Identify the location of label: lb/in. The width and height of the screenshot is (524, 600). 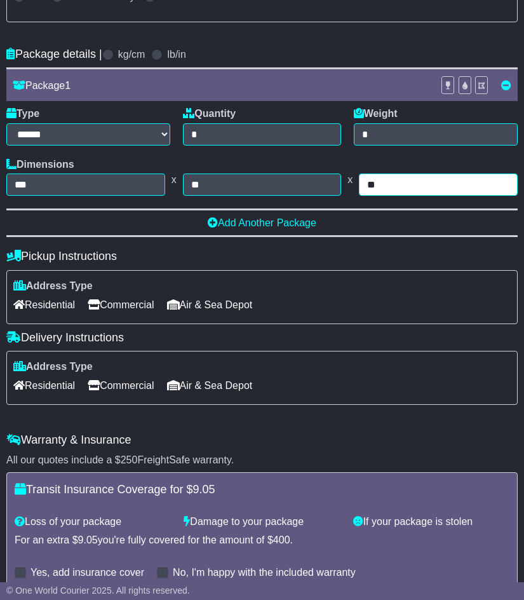
(176, 54).